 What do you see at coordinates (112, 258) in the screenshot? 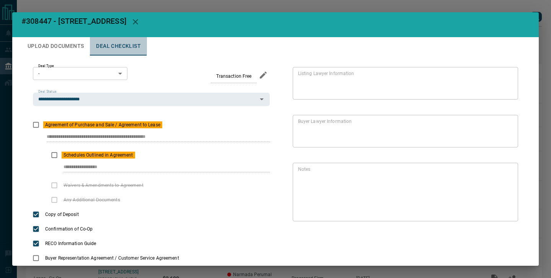
I see `span: Buyer Representation Agreement / Customer Service Agreement` at bounding box center [112, 258].